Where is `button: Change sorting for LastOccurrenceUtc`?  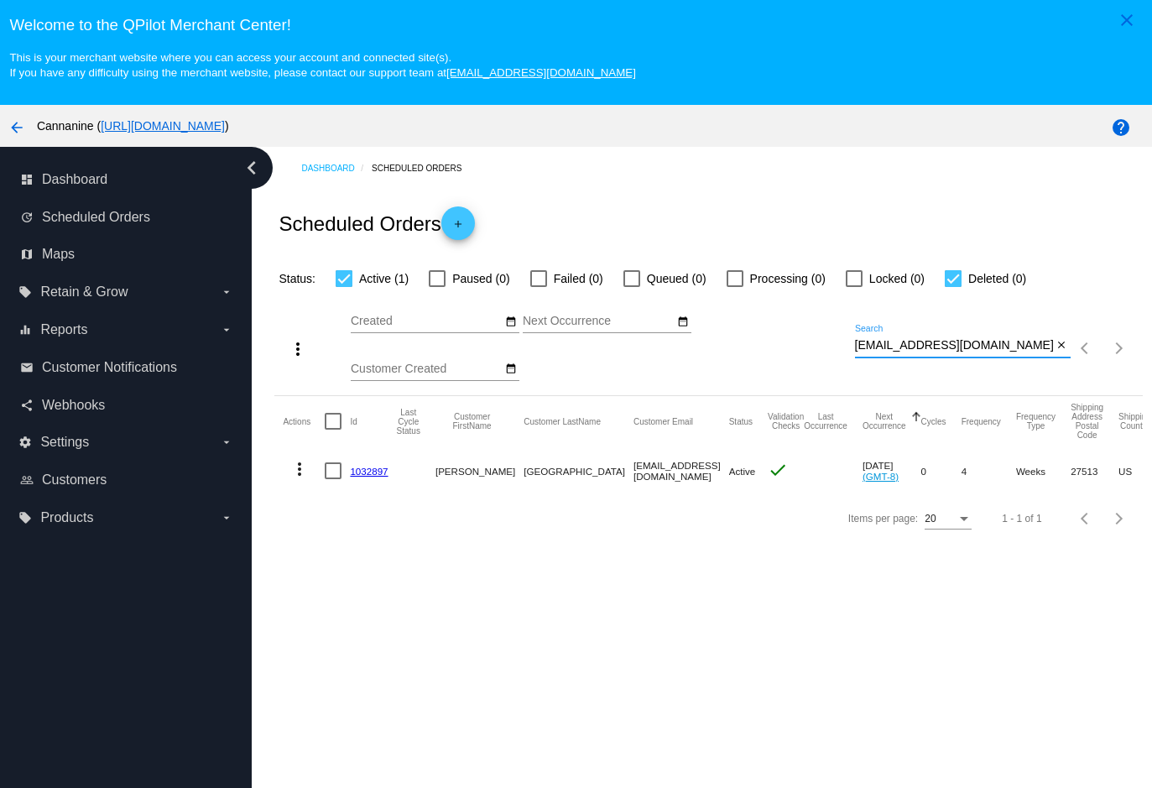 button: Change sorting for LastOccurrenceUtc is located at coordinates (826, 421).